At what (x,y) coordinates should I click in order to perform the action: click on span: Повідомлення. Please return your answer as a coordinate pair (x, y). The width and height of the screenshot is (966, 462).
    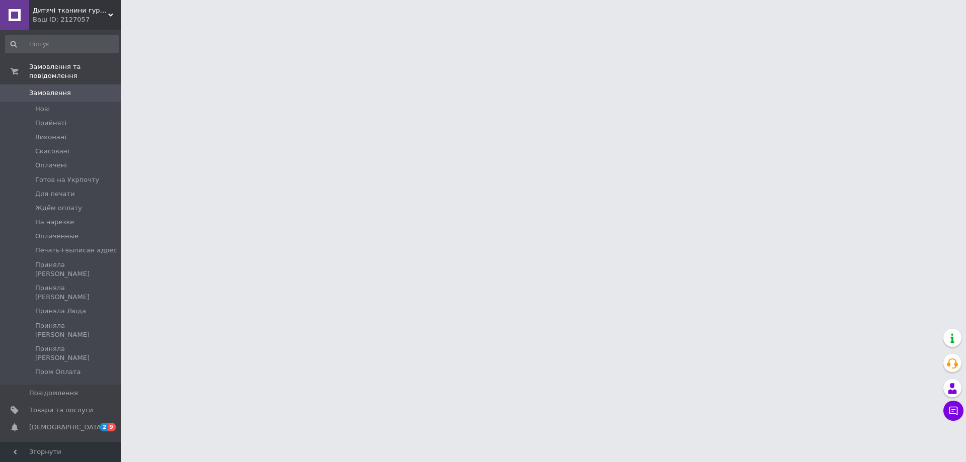
    Looking at the image, I should click on (53, 393).